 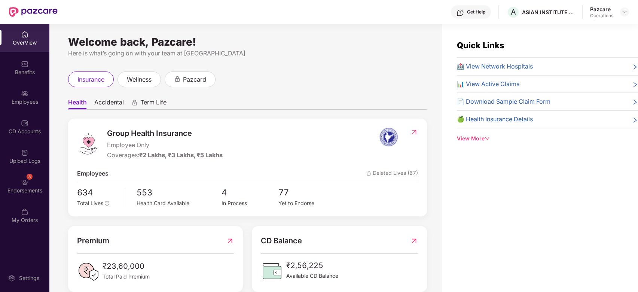 What do you see at coordinates (165, 145) in the screenshot?
I see `span: Employee Only` at bounding box center [165, 145].